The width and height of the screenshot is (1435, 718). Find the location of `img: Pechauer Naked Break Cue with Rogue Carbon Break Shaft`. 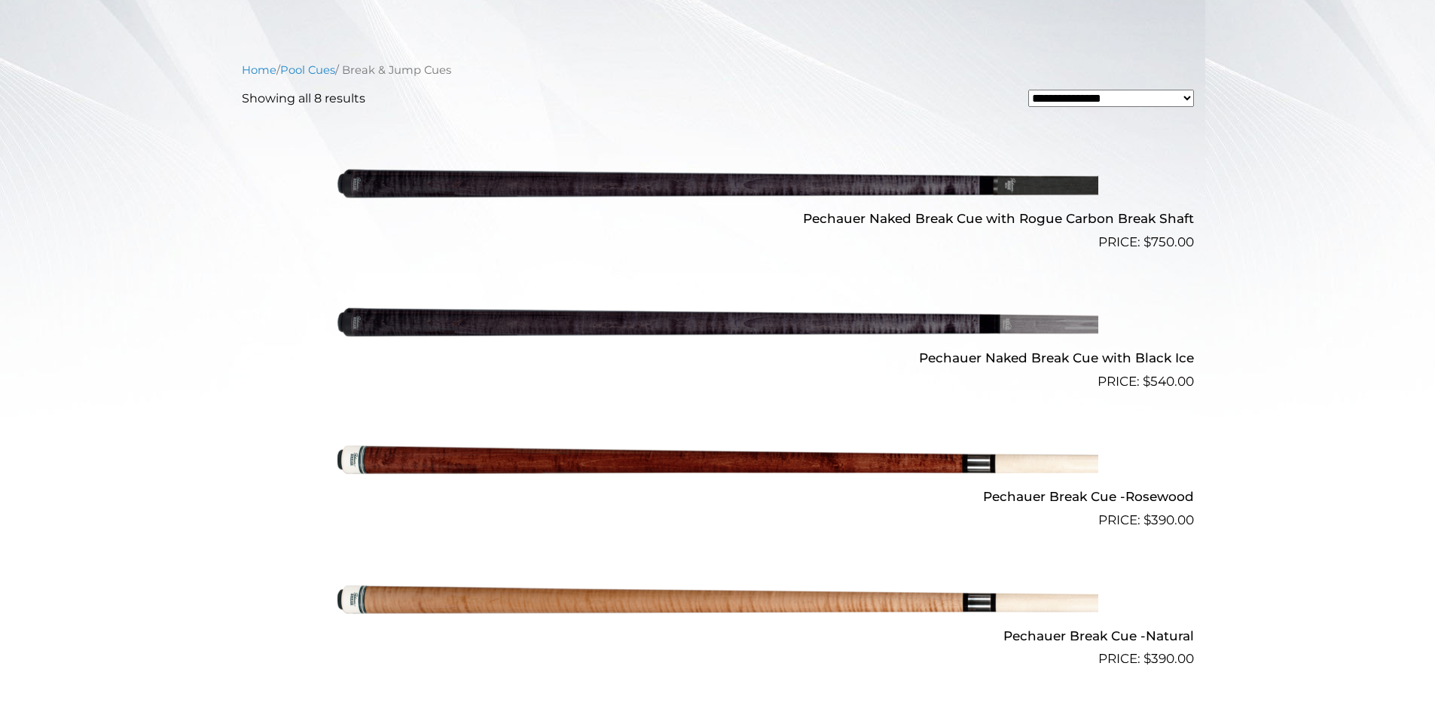

img: Pechauer Naked Break Cue with Rogue Carbon Break Shaft is located at coordinates (718, 183).